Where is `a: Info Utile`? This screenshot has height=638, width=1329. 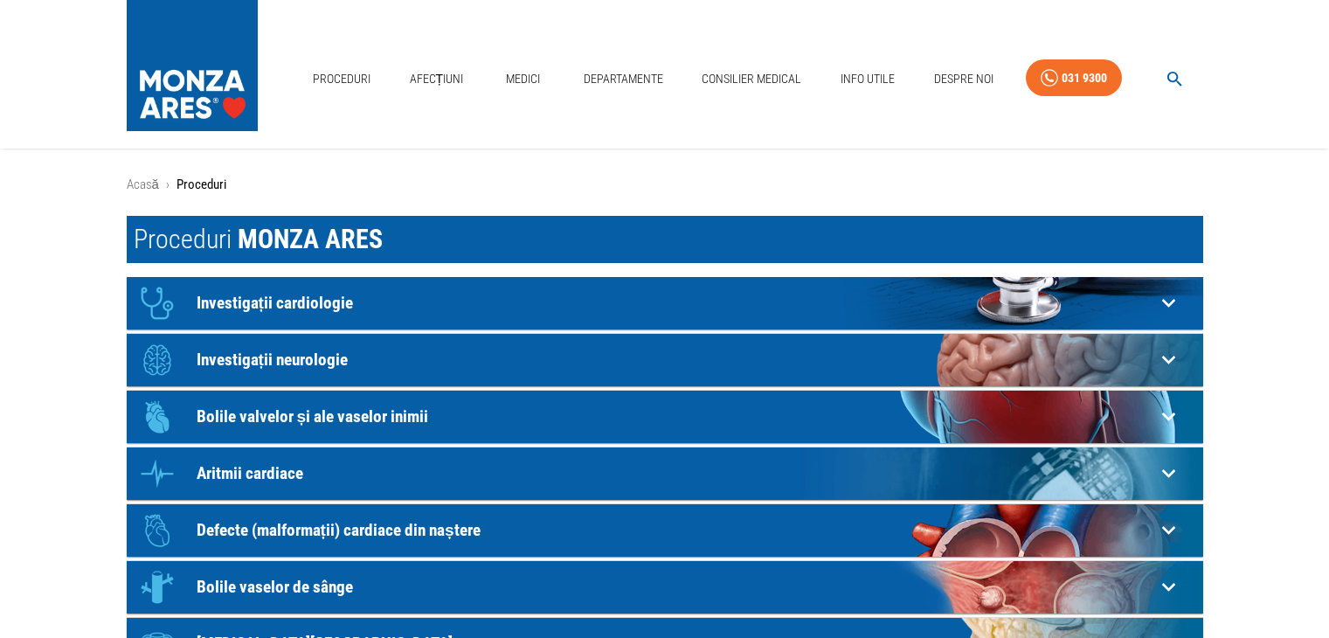 a: Info Utile is located at coordinates (867, 79).